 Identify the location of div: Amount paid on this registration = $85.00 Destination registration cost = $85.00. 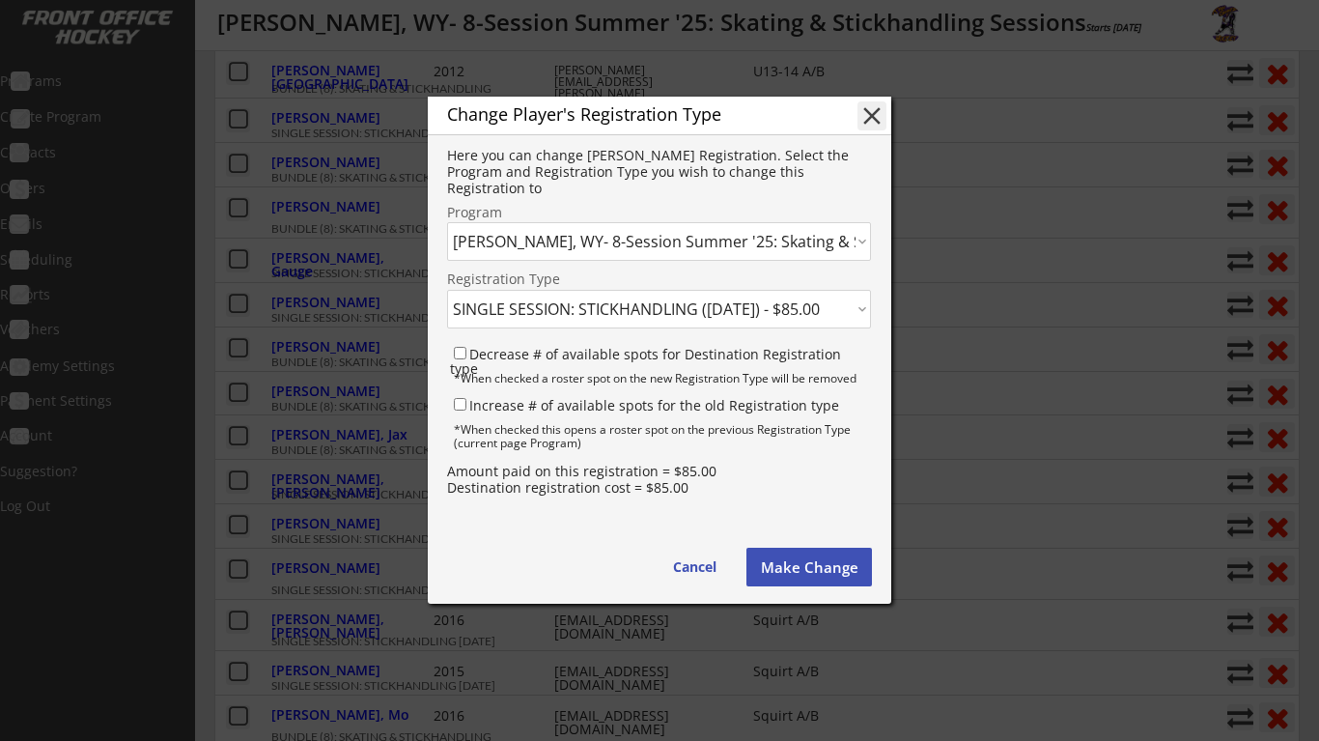
(660, 480).